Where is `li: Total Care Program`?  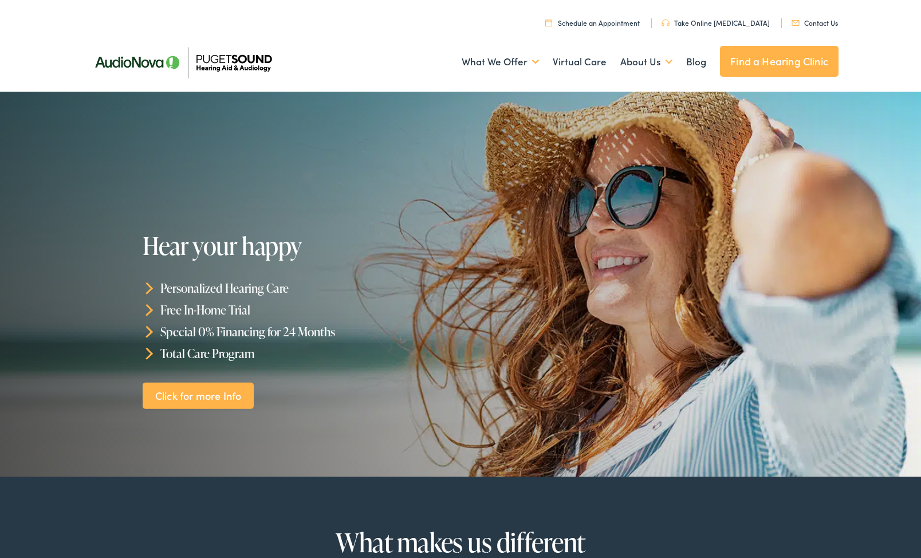 li: Total Care Program is located at coordinates (304, 353).